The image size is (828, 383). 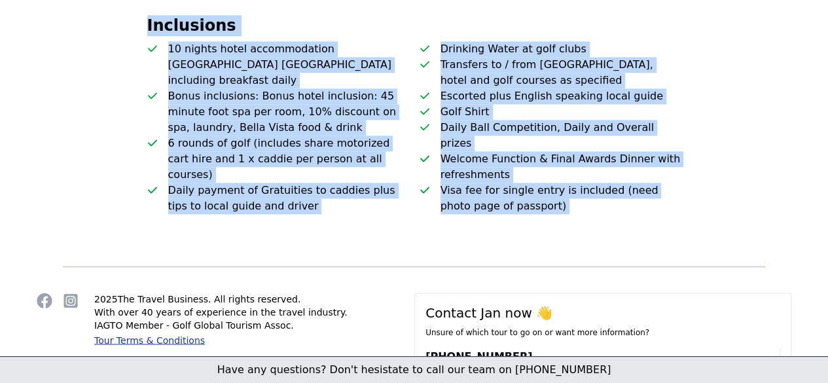 I want to click on p: Daily payment of Gratuities to caddies plus tips to local guide and driver, so click(x=289, y=198).